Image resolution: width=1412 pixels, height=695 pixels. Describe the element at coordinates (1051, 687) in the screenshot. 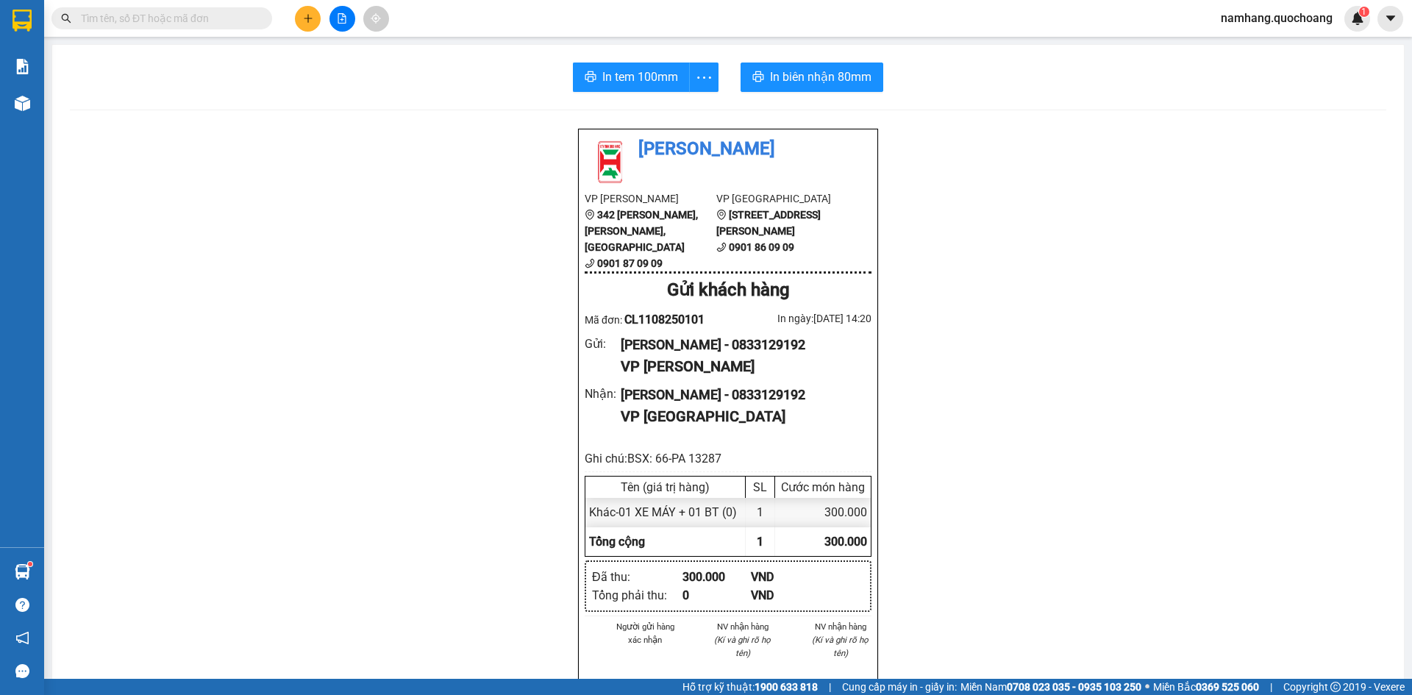

I see `span: Miền Nam` at that location.